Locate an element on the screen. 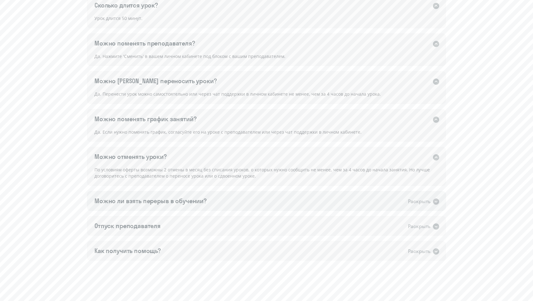  div: Да. Нажмите 'Сменить' в вашем личном кабинете под блоком с вашим преподавателем. is located at coordinates (266, 60).